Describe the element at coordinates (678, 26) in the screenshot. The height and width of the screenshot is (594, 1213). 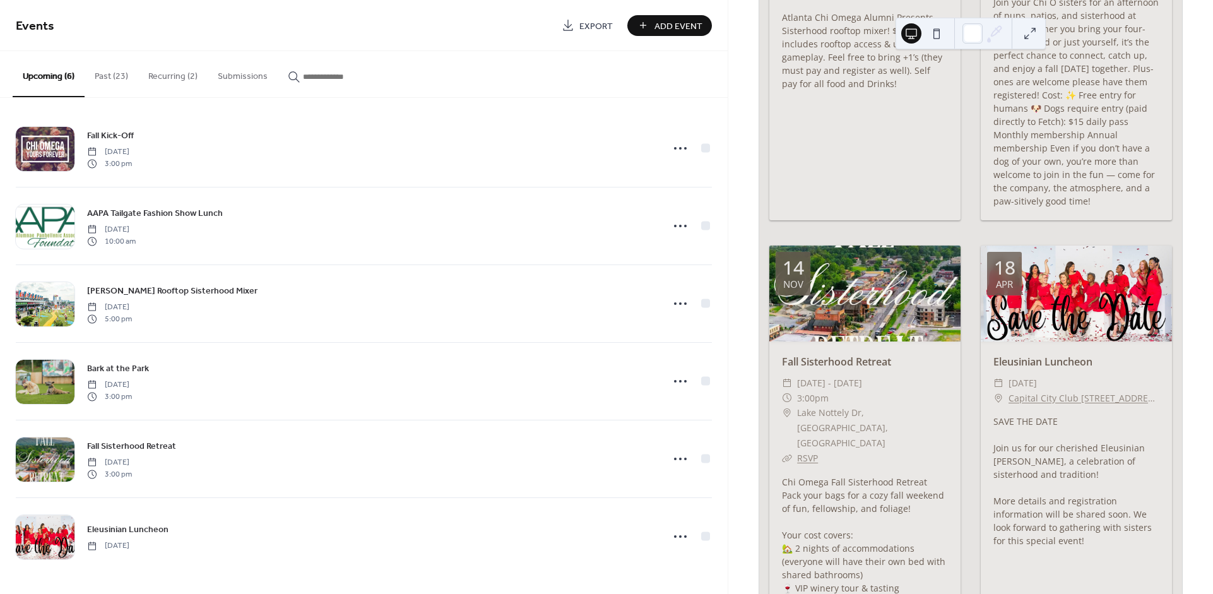
I see `span: Add Event` at that location.